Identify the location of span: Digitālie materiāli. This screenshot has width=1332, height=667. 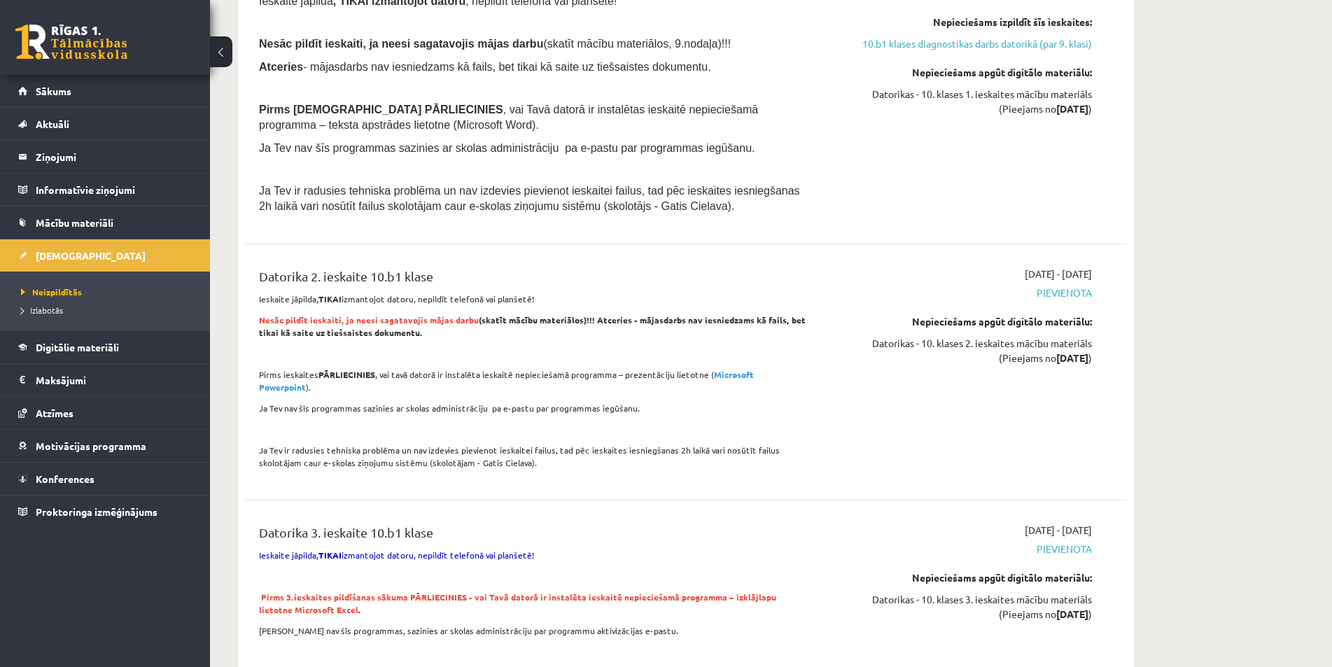
(77, 347).